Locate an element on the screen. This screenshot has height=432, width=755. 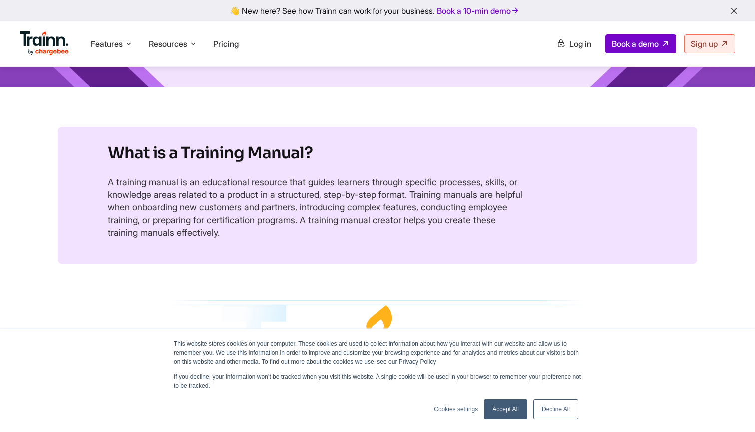
span: Pricing is located at coordinates (226, 44).